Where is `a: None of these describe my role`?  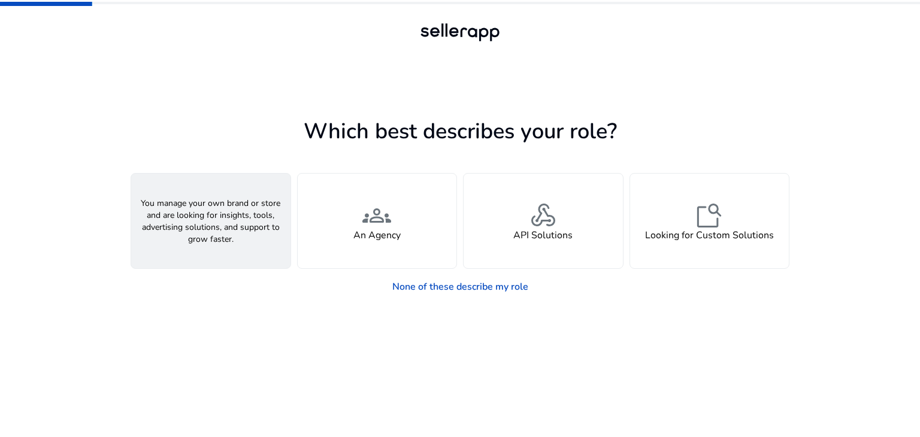
a: None of these describe my role is located at coordinates (460, 287).